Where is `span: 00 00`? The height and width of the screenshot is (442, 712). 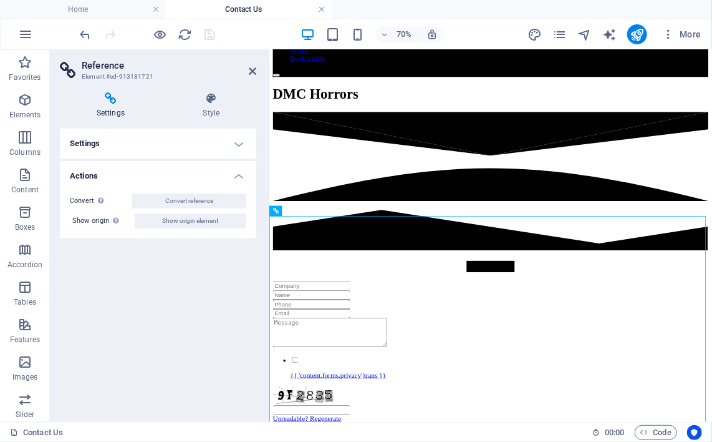
span: 00 00 is located at coordinates (615, 432).